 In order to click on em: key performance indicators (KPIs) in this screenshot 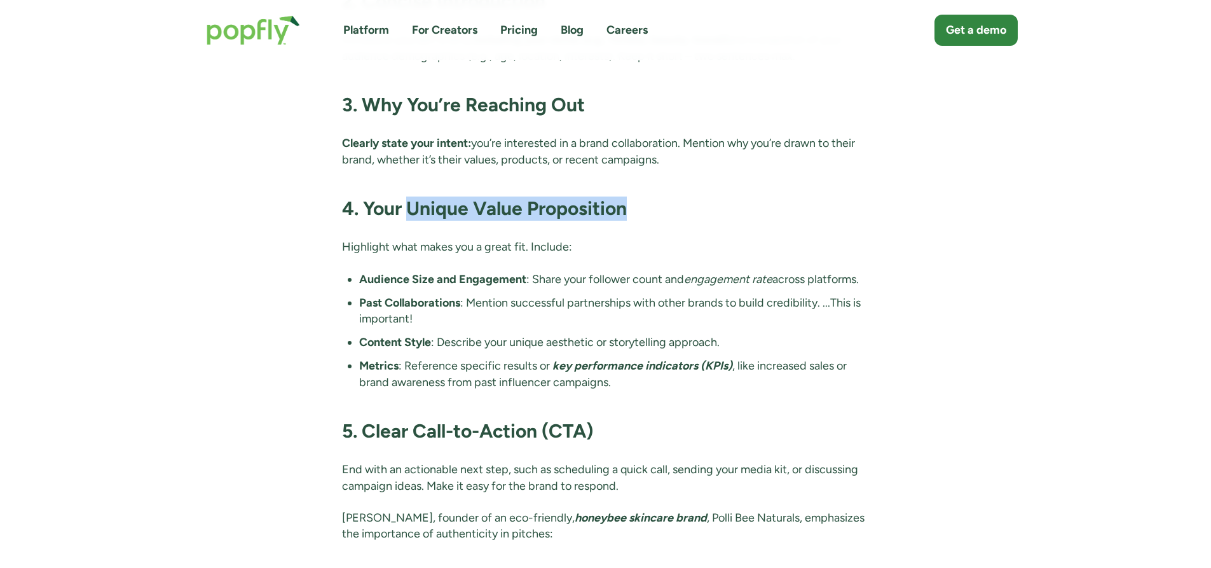, I will do `click(642, 366)`.